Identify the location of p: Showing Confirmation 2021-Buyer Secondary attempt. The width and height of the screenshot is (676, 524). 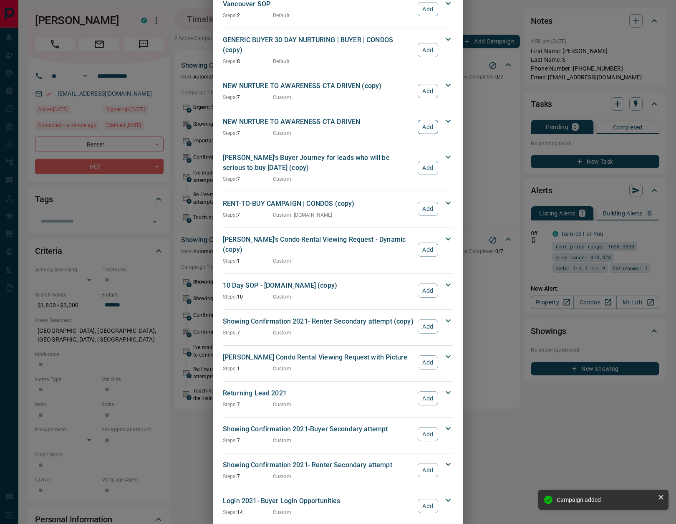
(318, 429).